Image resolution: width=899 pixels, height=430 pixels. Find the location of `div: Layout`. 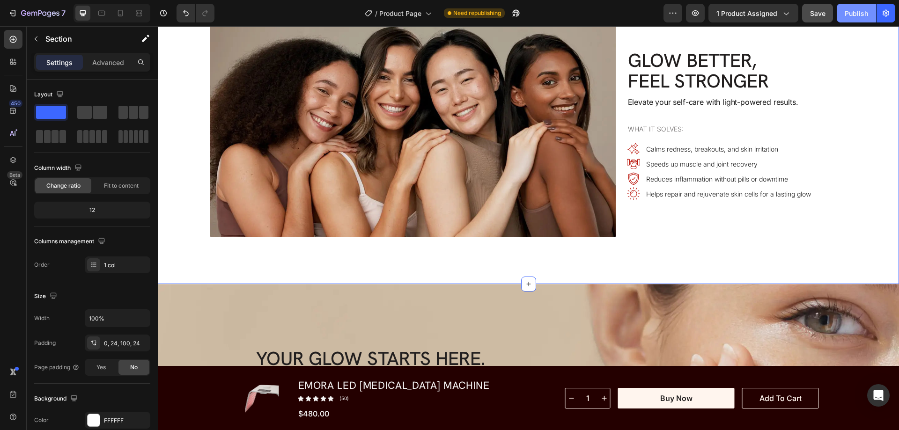

div: Layout is located at coordinates (50, 95).